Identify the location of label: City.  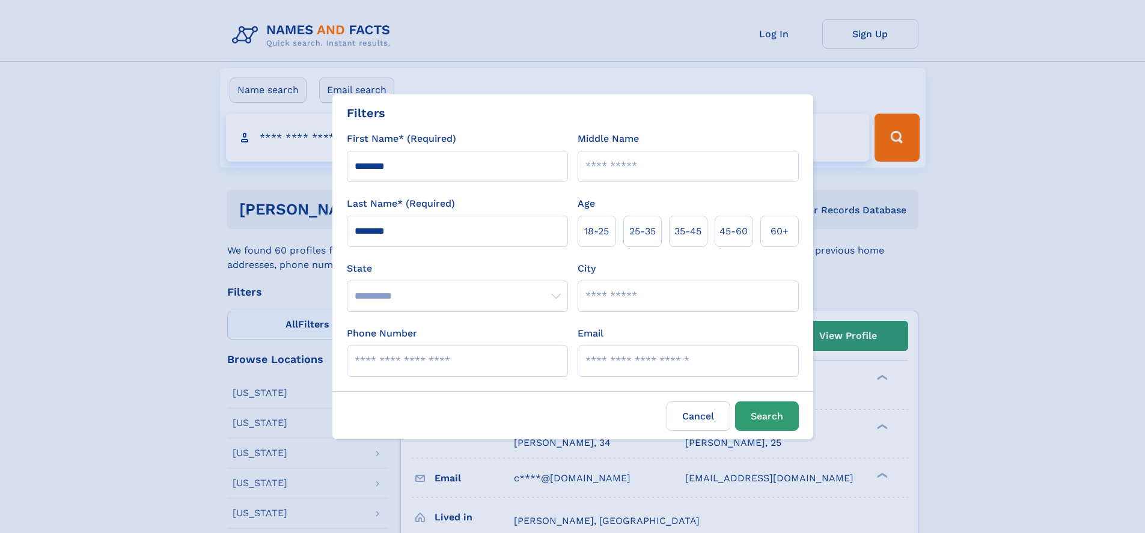
(586, 269).